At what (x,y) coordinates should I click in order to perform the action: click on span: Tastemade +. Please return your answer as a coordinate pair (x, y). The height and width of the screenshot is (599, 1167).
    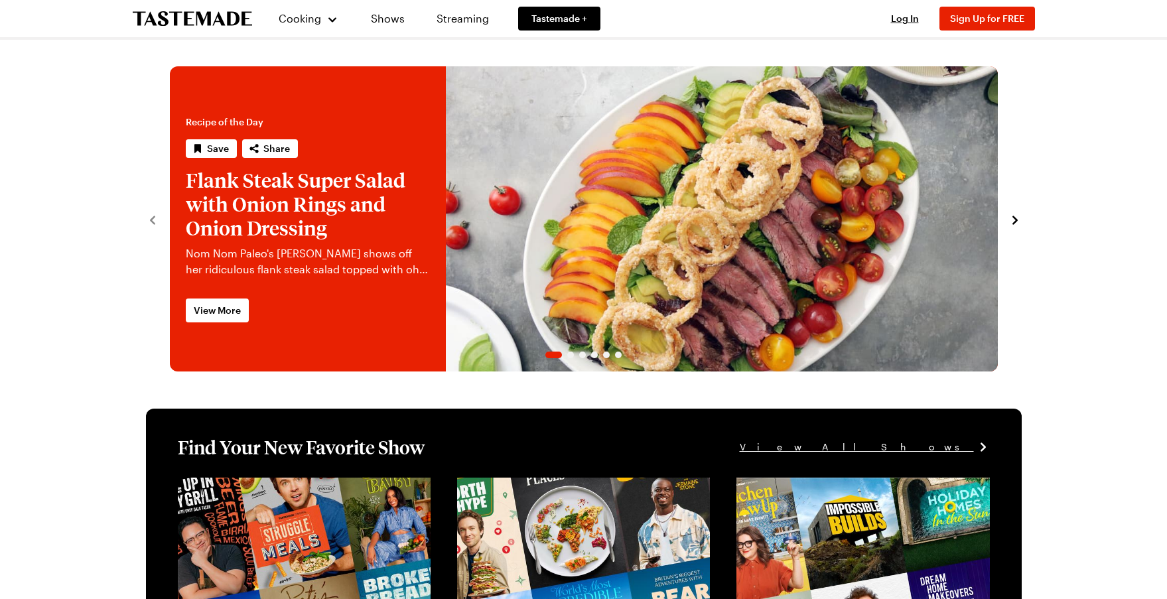
    Looking at the image, I should click on (559, 19).